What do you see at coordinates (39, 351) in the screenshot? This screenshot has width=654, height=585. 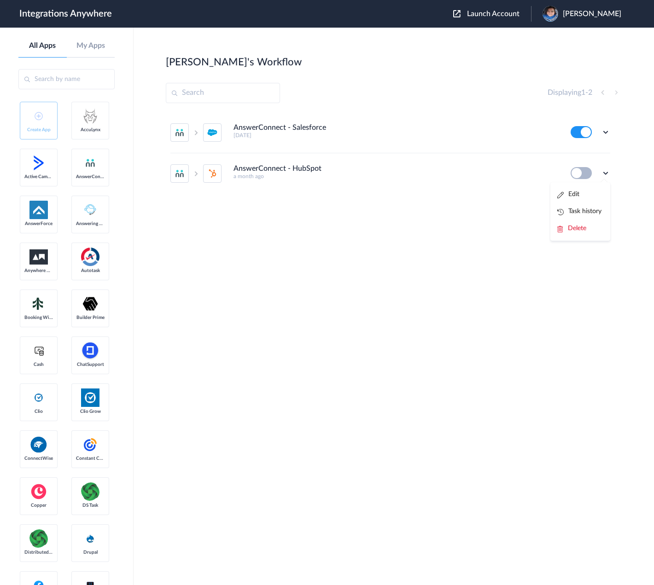 I see `img: cash-logo.svg` at bounding box center [39, 351].